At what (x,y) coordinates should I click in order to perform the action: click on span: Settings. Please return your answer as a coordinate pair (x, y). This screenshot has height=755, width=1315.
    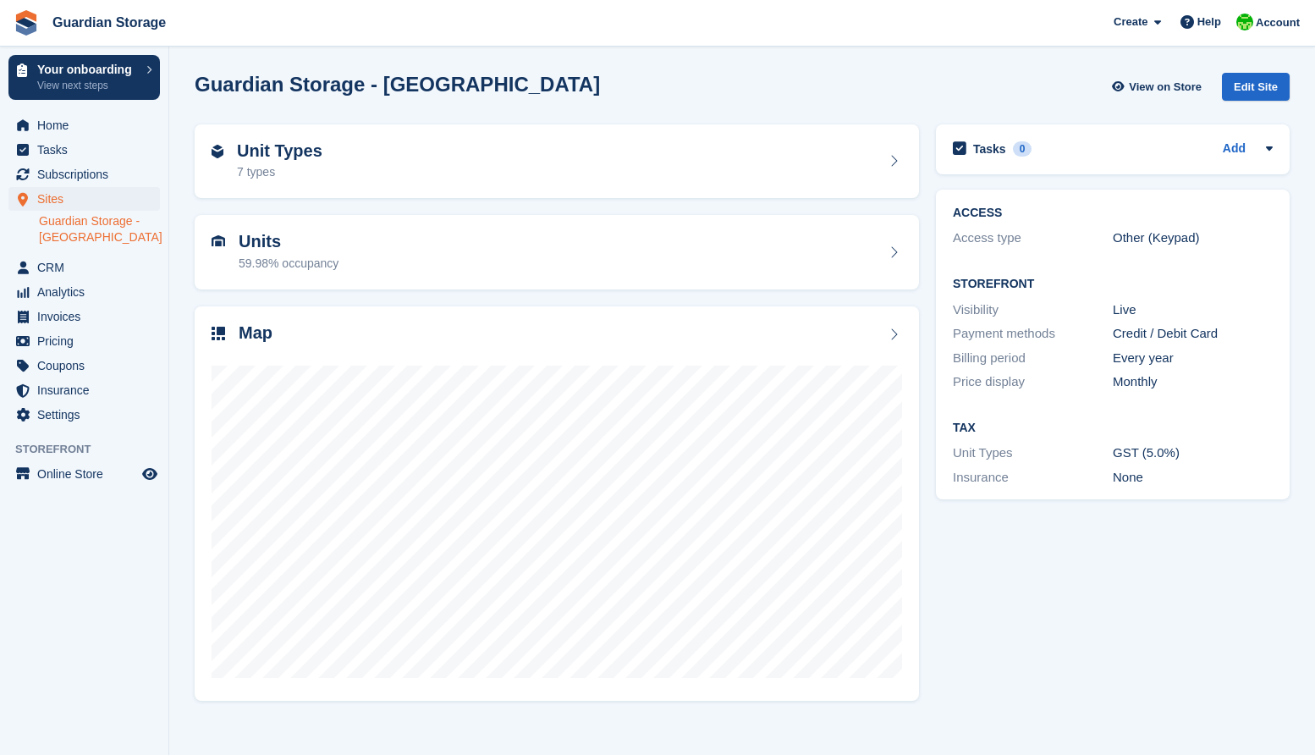
    Looking at the image, I should click on (88, 414).